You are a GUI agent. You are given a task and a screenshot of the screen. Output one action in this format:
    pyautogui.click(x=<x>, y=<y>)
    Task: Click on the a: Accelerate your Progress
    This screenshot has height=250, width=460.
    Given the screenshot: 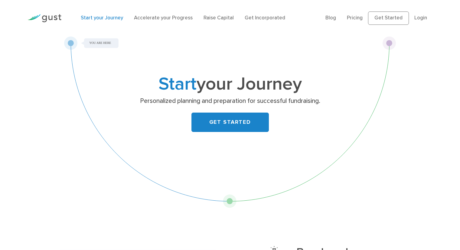 What is the action you would take?
    pyautogui.click(x=163, y=18)
    